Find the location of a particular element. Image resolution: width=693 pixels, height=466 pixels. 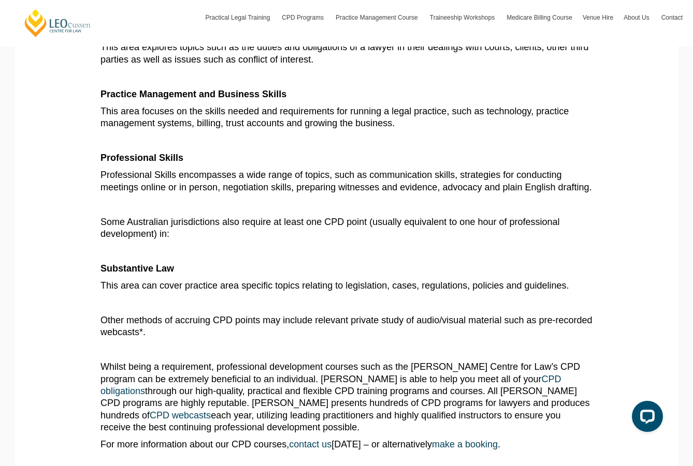

a: Traineeship Workshops is located at coordinates (463, 18).